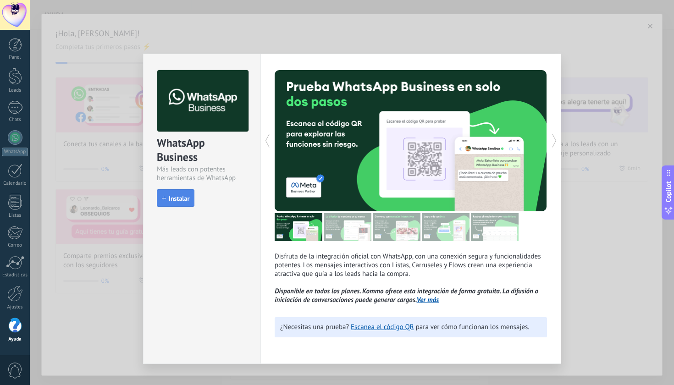 This screenshot has height=385, width=674. What do you see at coordinates (428, 300) in the screenshot?
I see `a: Ver más` at bounding box center [428, 300].